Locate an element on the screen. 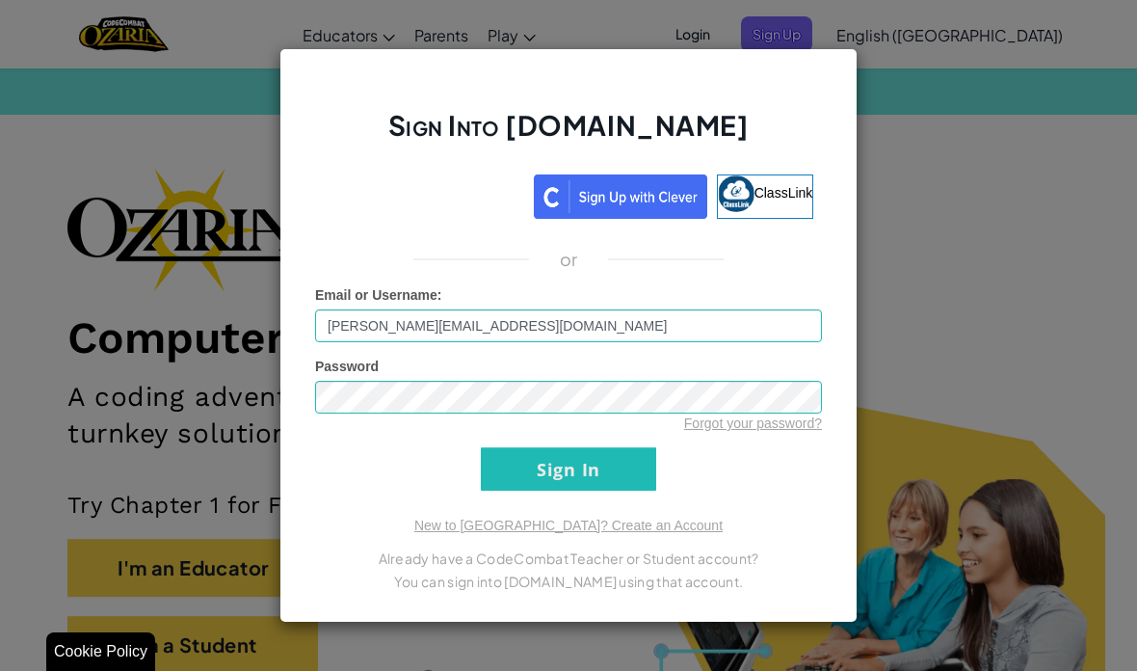  p: Already have a CodeCombat Teacher or Student account? is located at coordinates (569, 558).